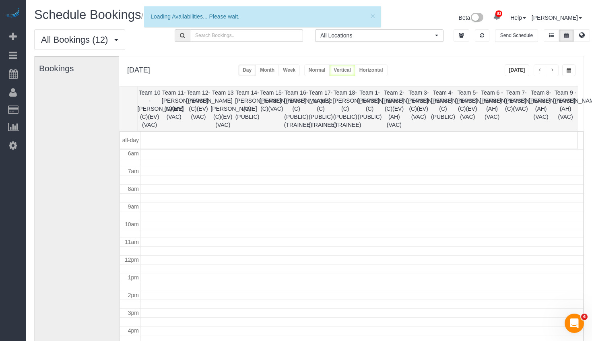  I want to click on span: 83, so click(498, 14).